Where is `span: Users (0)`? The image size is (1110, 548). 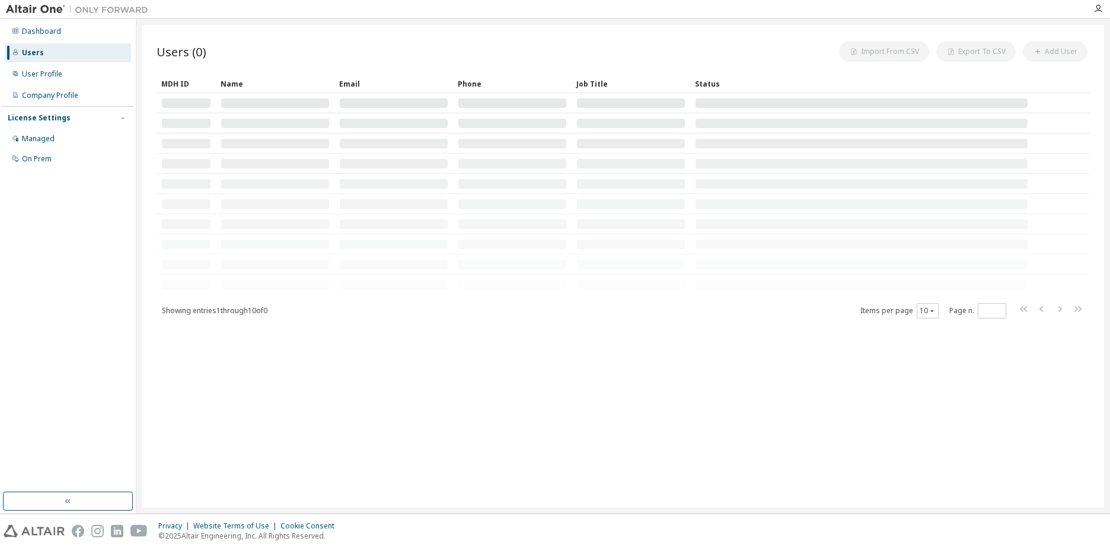 span: Users (0) is located at coordinates (181, 52).